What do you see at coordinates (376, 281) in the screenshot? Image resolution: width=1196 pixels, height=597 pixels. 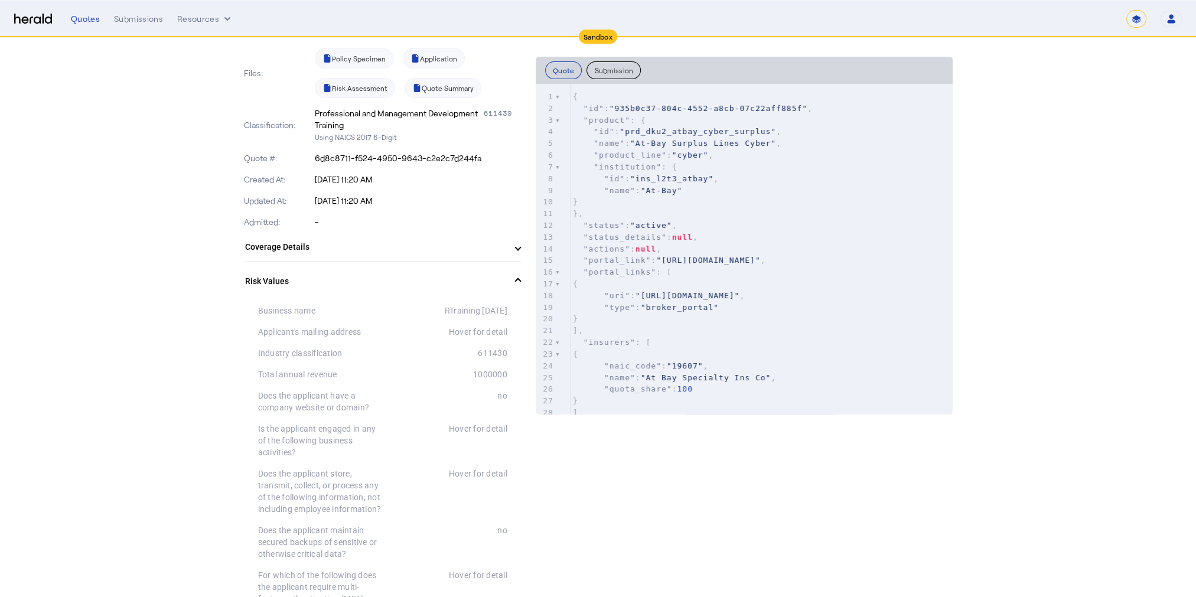 I see `mat-panel-title: Risk Values` at bounding box center [376, 281].